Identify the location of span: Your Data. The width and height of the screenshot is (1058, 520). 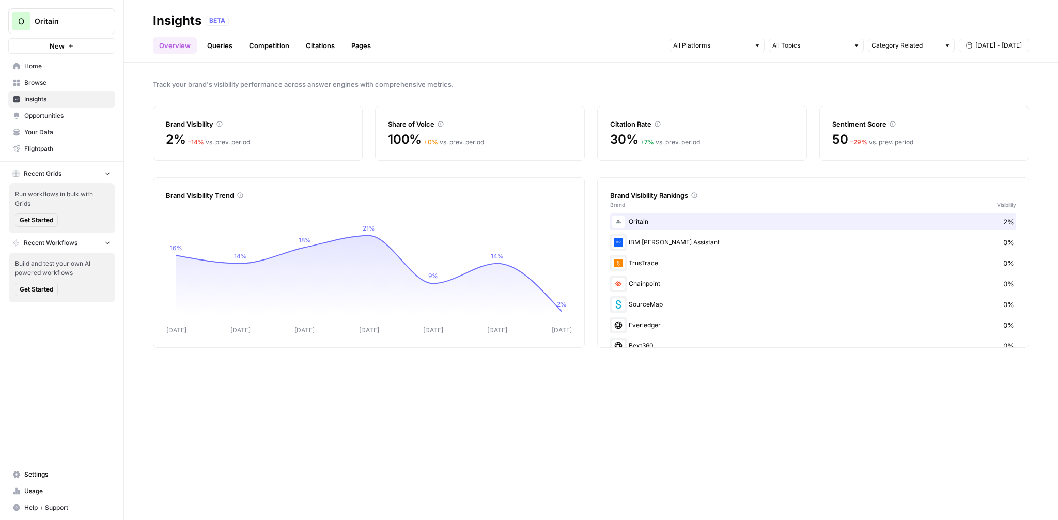
(67, 132).